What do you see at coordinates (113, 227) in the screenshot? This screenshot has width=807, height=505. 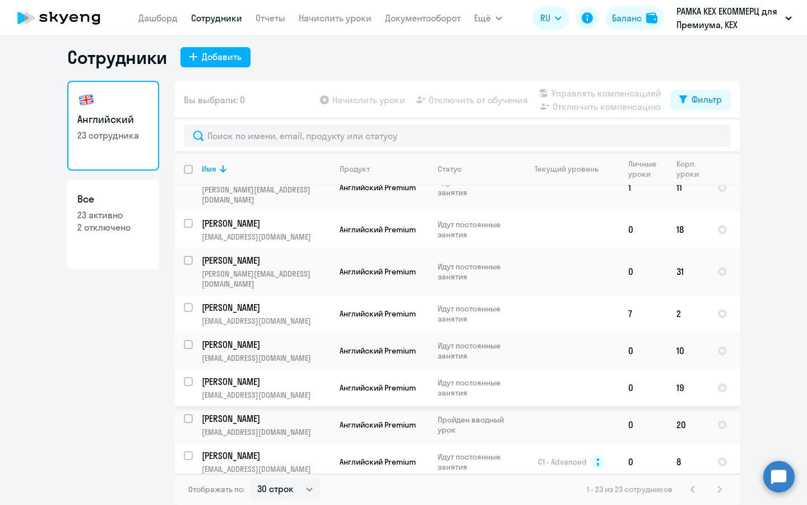 I see `p: 2 отключено` at bounding box center [113, 227].